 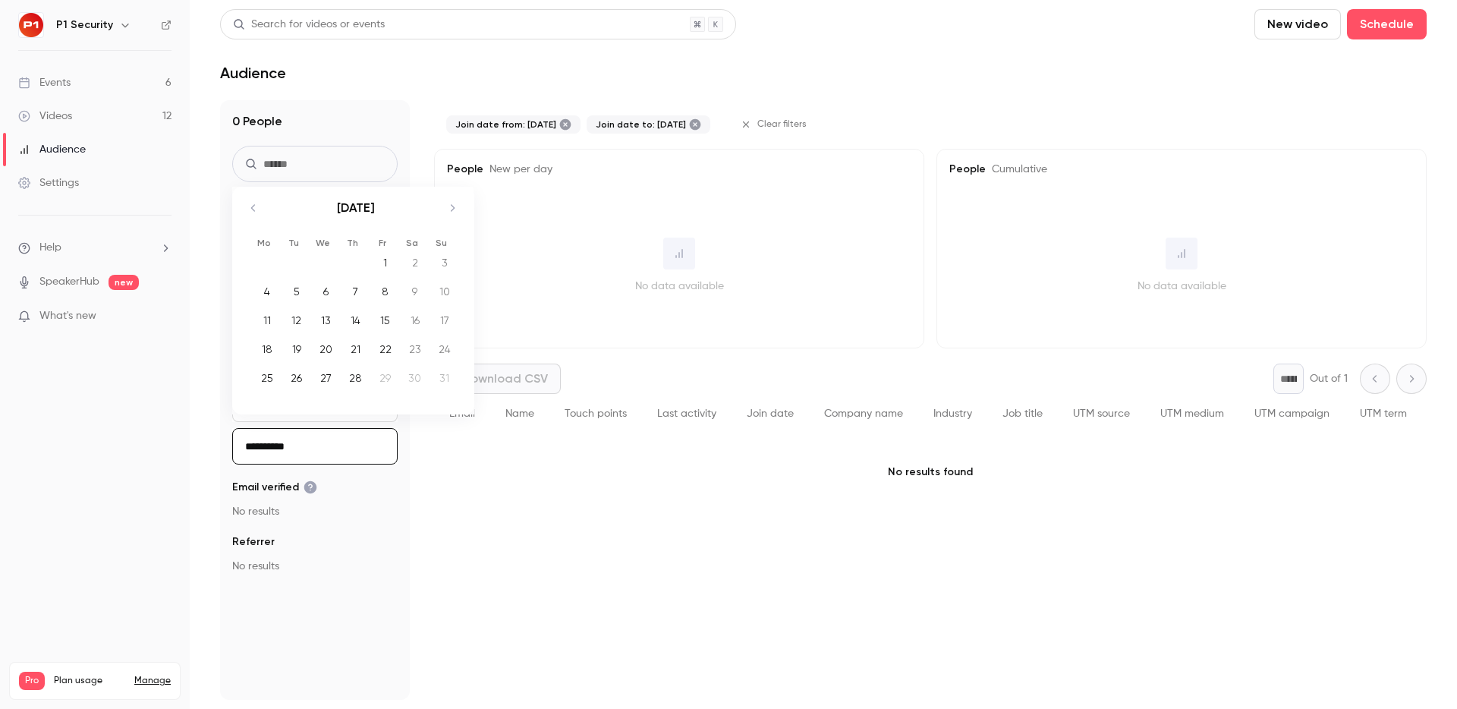 I want to click on span: Email verified, so click(x=275, y=487).